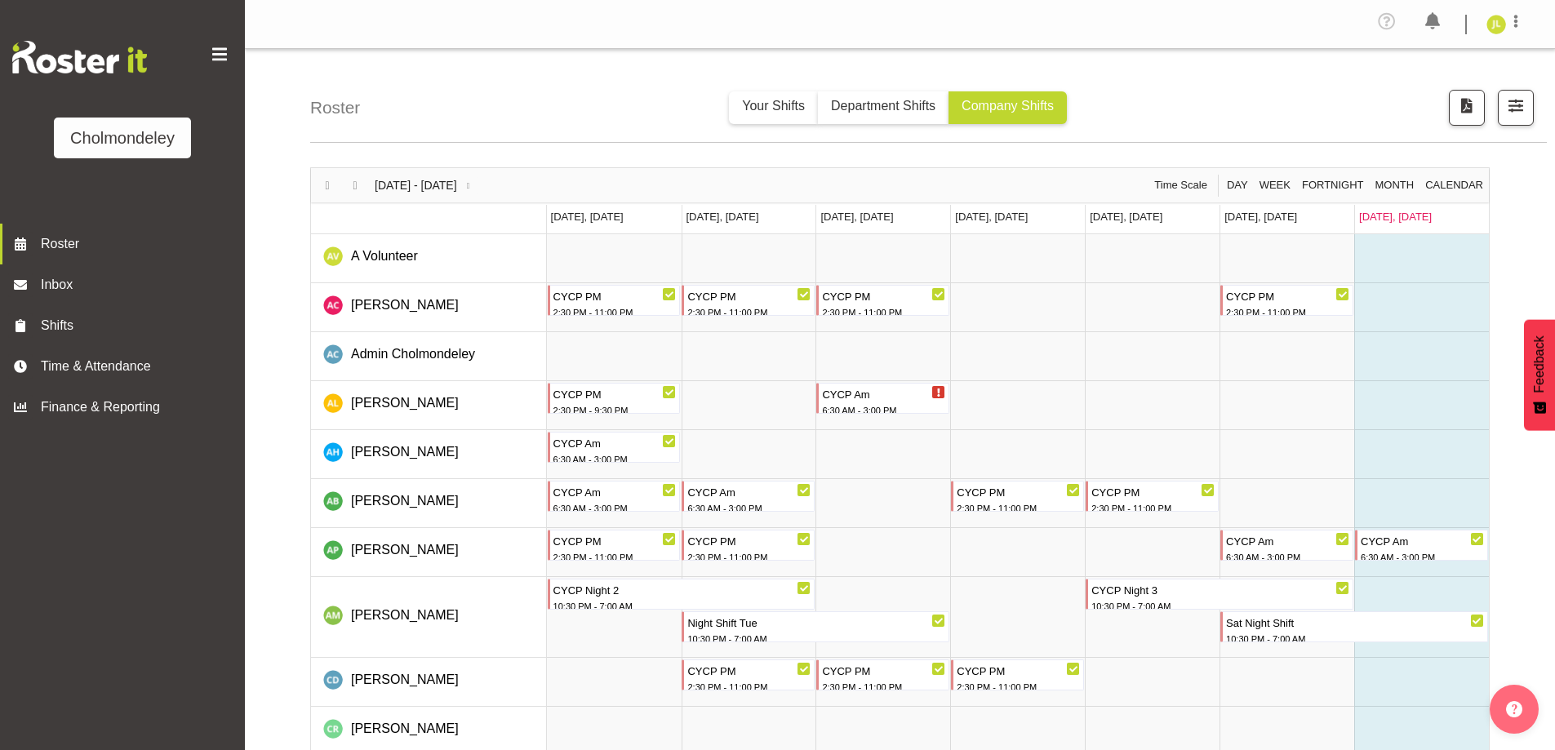  I want to click on div: Abigail Chessum"s event - CYCP PM Begin From Wednesday, August 27, 2025 at 2:30:00 PM GMT+12:00 E..., so click(883, 300).